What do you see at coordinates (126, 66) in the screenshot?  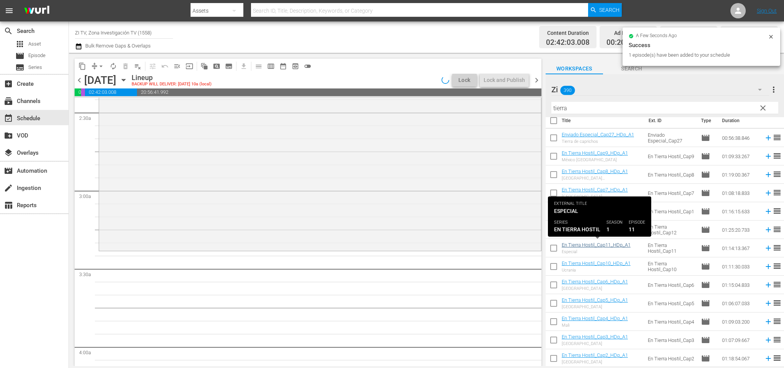 I see `span: Select an event to delete` at bounding box center [126, 66].